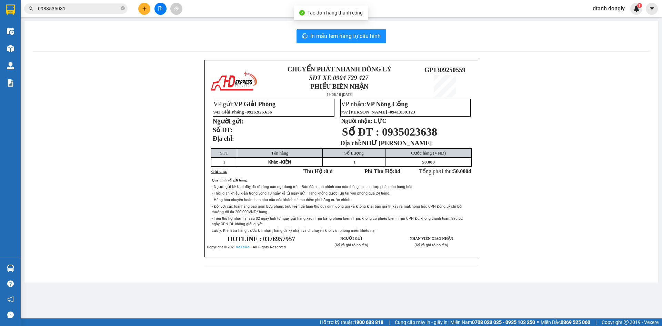 The height and width of the screenshot is (326, 662). Describe the element at coordinates (652, 9) in the screenshot. I see `span: caret-down` at that location.